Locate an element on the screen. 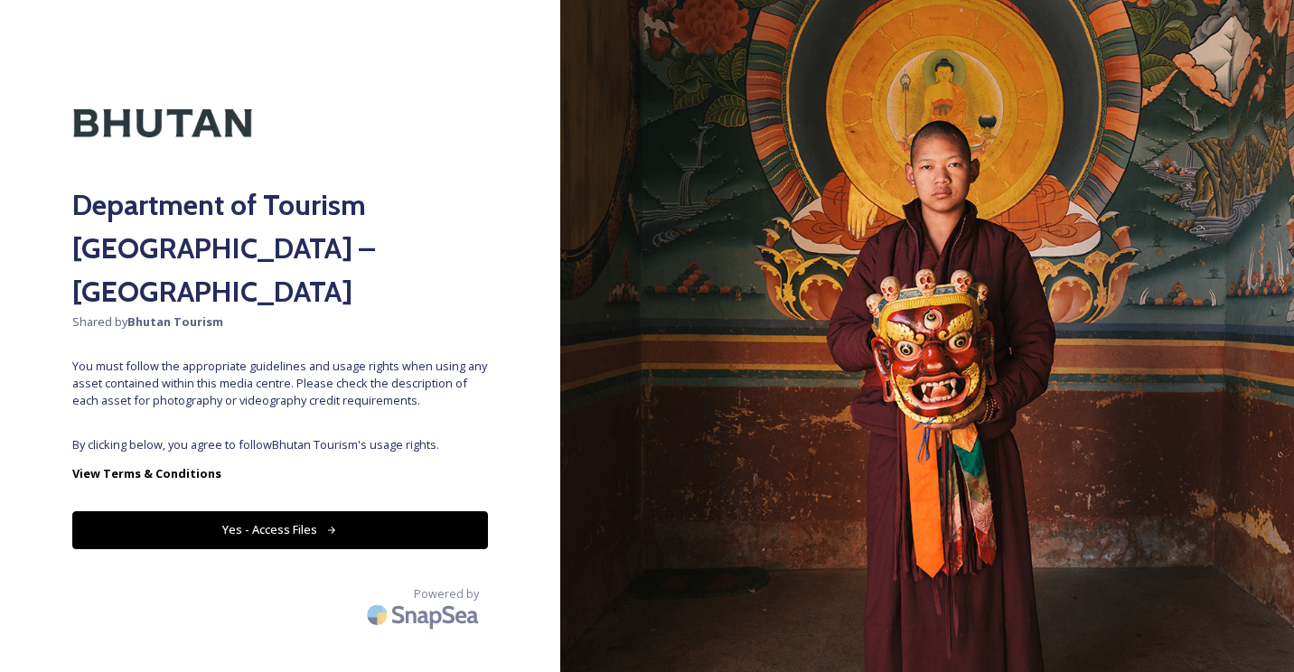 This screenshot has width=1294, height=672. strong: Bhutan Tourism is located at coordinates (175, 322).